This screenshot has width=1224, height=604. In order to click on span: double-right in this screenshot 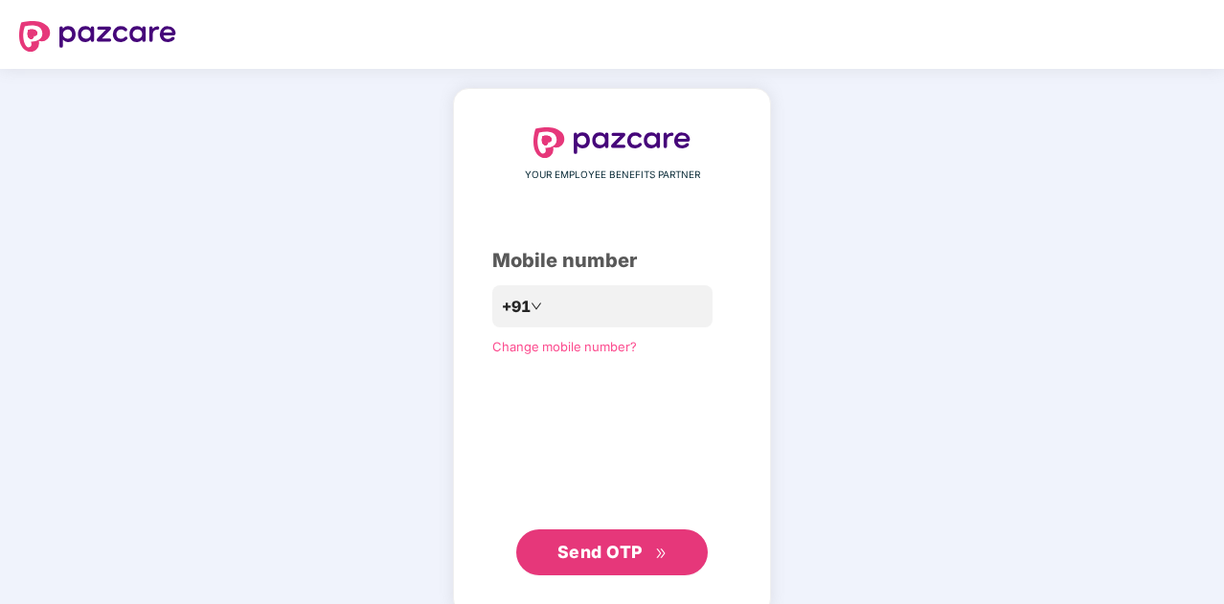, I will do `click(661, 554)`.